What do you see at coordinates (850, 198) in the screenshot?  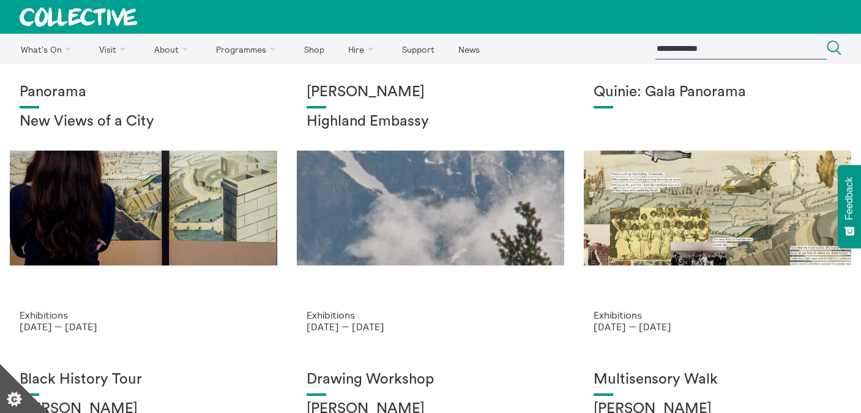 I see `span: Feedback` at bounding box center [850, 198].